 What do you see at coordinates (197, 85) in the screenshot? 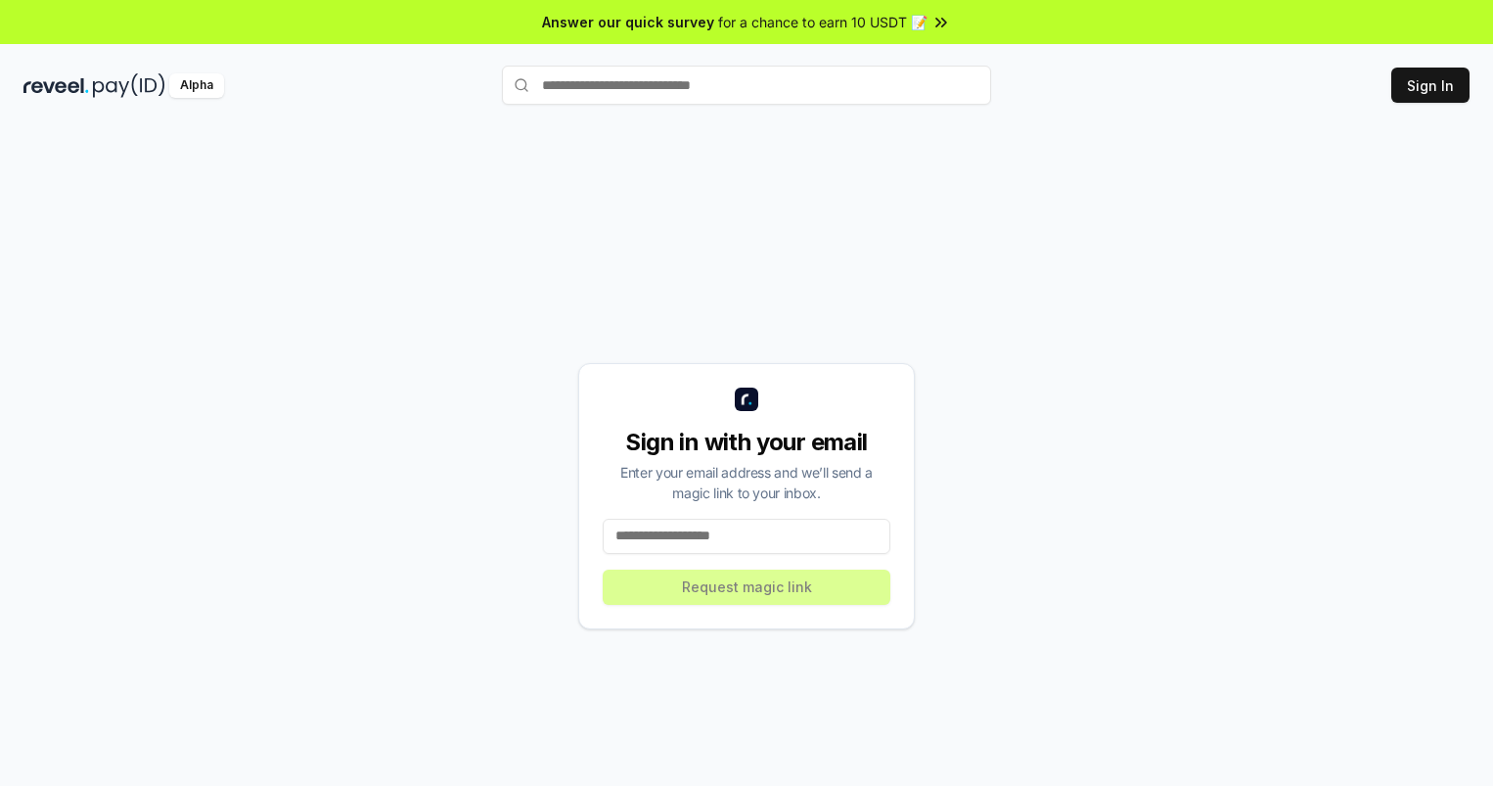
I see `div: Alpha` at bounding box center [197, 85].